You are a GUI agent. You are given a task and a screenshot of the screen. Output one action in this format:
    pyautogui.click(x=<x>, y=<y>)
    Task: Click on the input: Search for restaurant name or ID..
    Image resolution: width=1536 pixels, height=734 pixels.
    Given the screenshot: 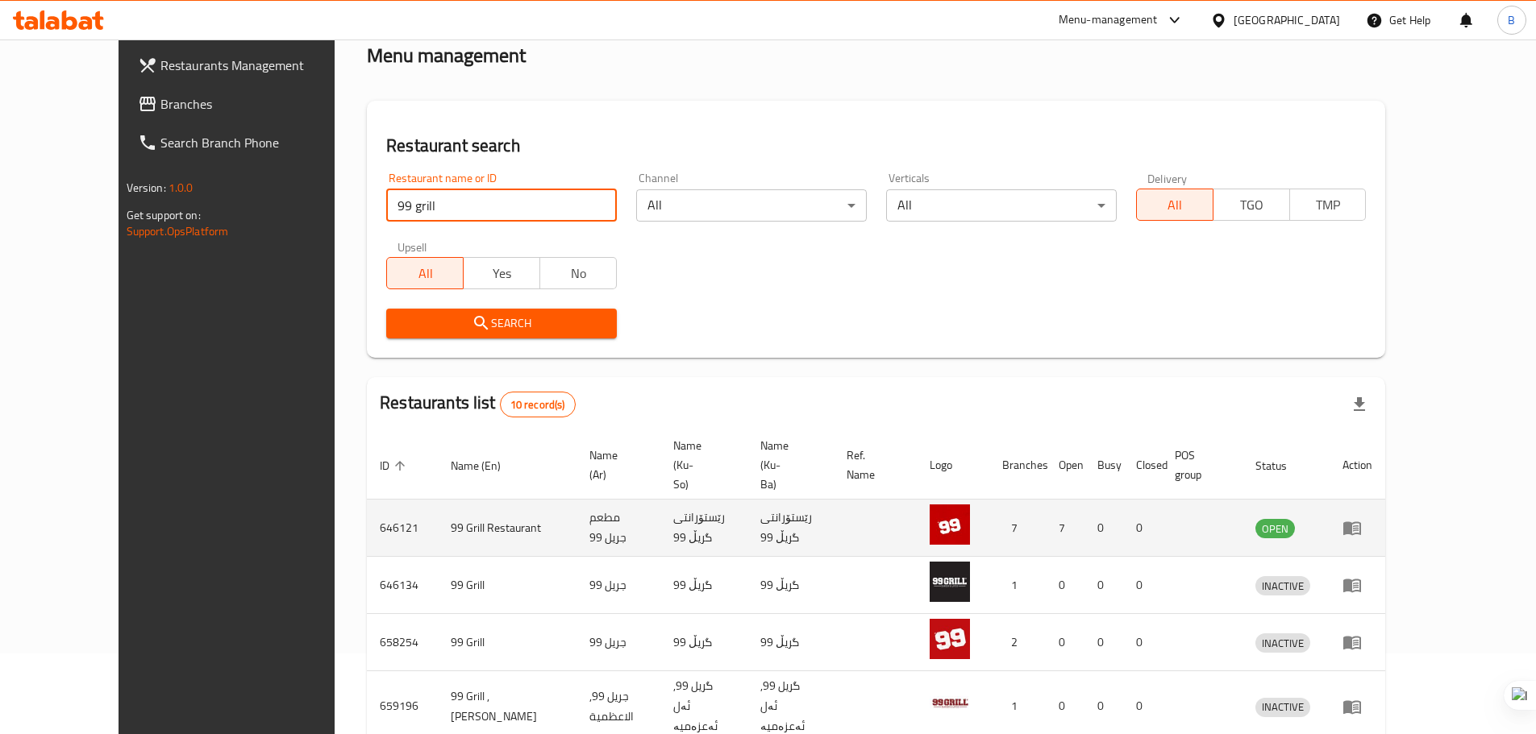 What is the action you would take?
    pyautogui.click(x=501, y=206)
    